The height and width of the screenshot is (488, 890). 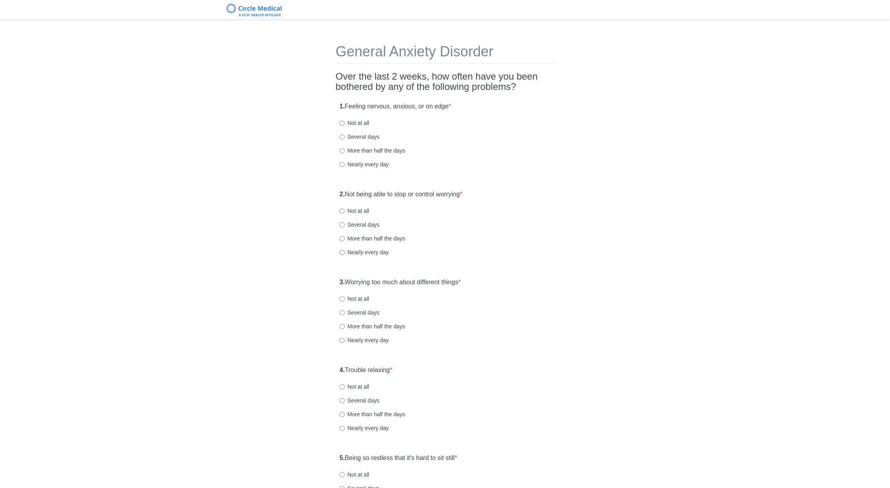 I want to click on img: Circle Medical Logo, so click(x=254, y=10).